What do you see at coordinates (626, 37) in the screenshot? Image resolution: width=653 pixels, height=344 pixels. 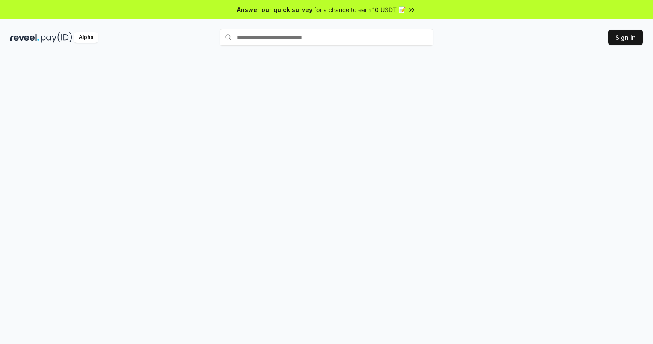 I see `button: Sign In` at bounding box center [626, 37].